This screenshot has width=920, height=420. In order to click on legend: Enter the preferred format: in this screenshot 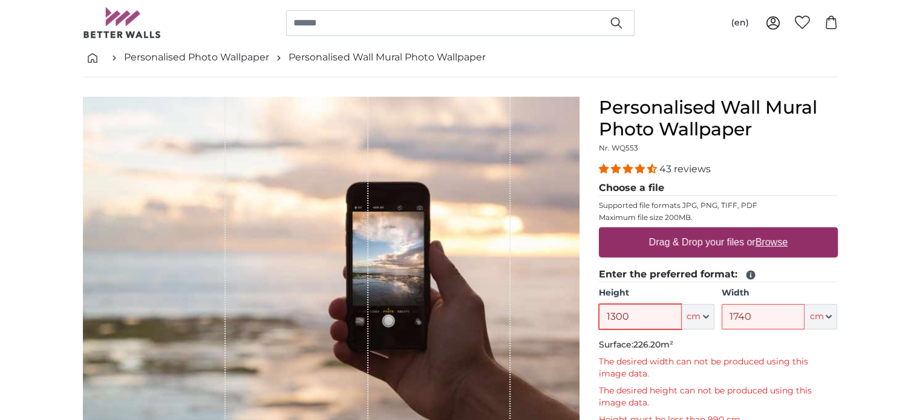, I will do `click(718, 275)`.